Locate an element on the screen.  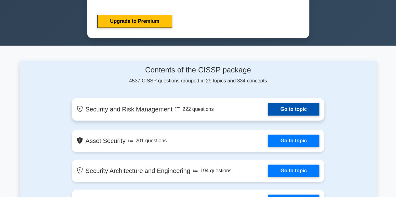
div: 4537 CISSP questions grouped in 29 topics and 334 concepts is located at coordinates (198, 75).